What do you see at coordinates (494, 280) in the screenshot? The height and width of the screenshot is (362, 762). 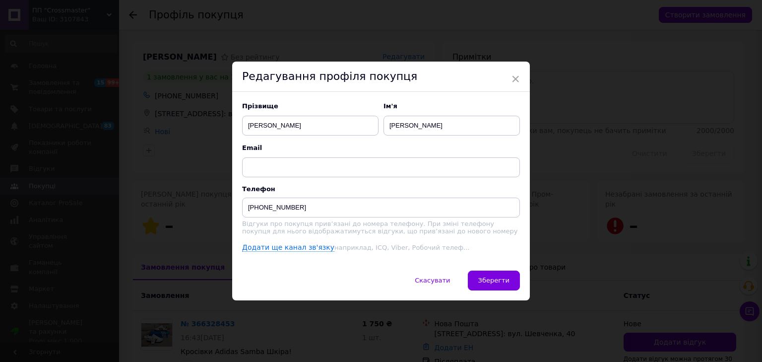 I see `button: Зберегти` at bounding box center [494, 280].